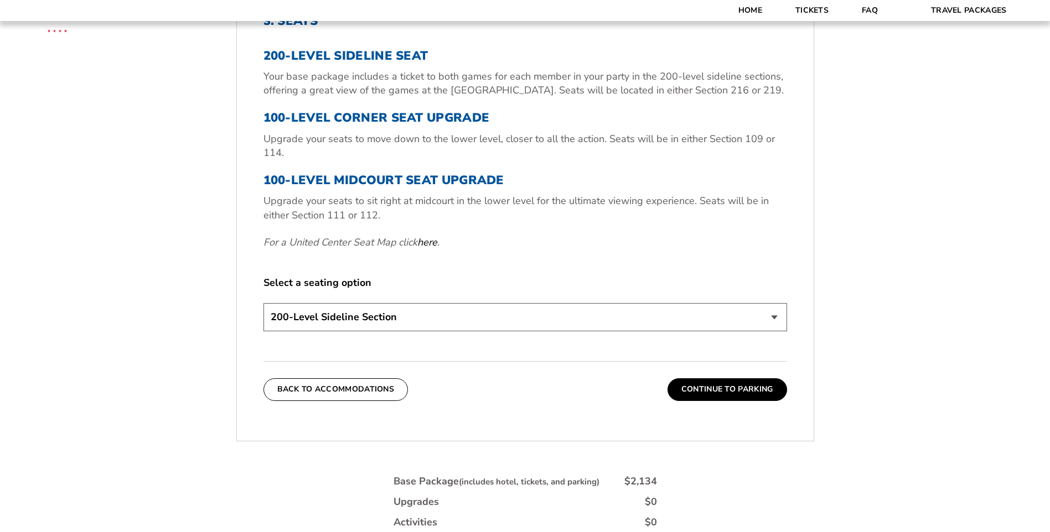 Image resolution: width=1050 pixels, height=532 pixels. Describe the element at coordinates (525, 146) in the screenshot. I see `p: Upgrade your seats to move down to the lower level, closer to all the action. Seats will be in ei...` at that location.